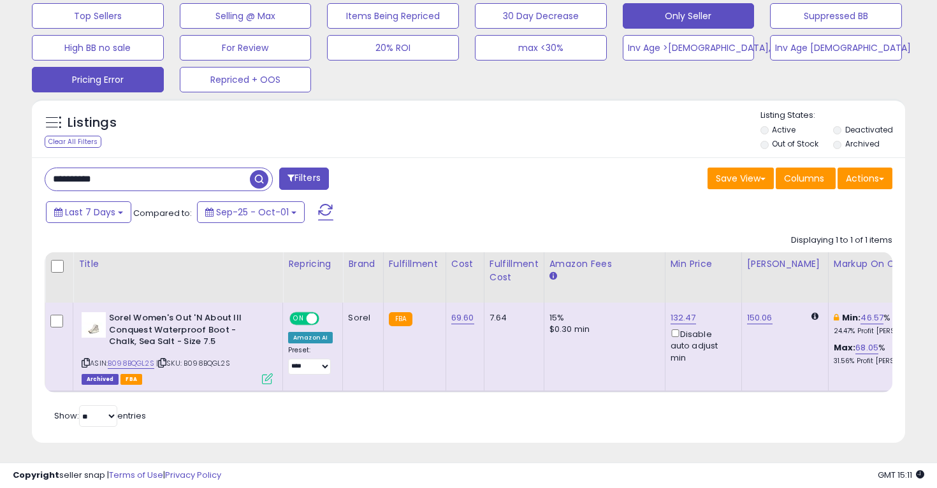 This screenshot has height=488, width=937. I want to click on button: max <30%, so click(540, 48).